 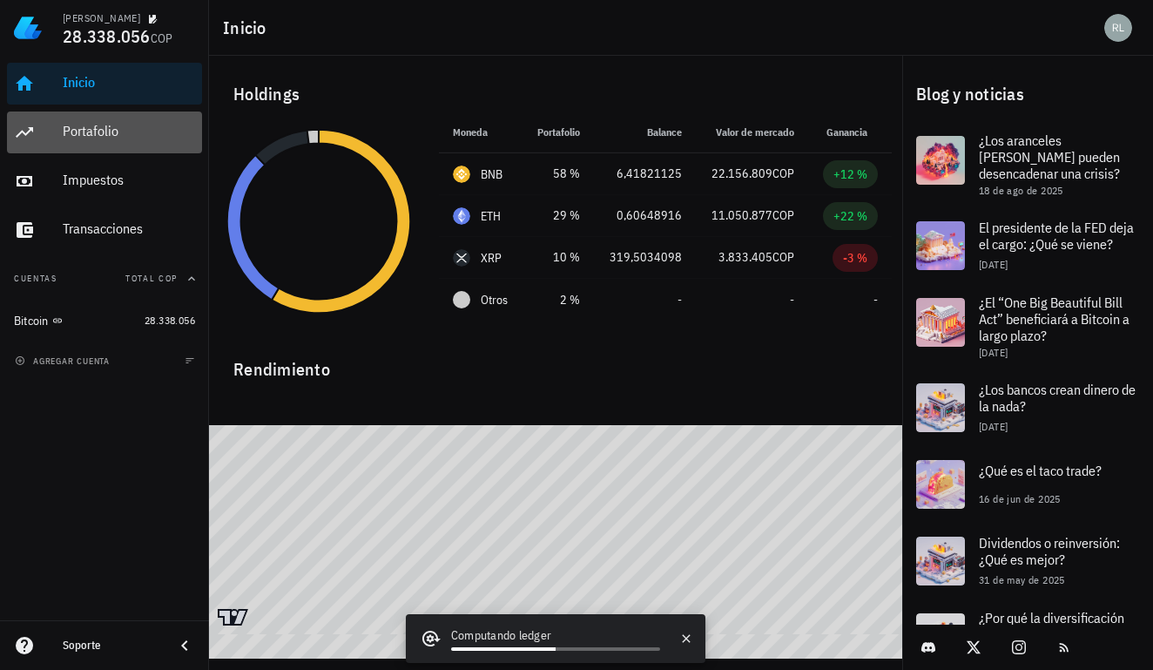 What do you see at coordinates (1028, 94) in the screenshot?
I see `div: Blog y noticias` at bounding box center [1028, 94].